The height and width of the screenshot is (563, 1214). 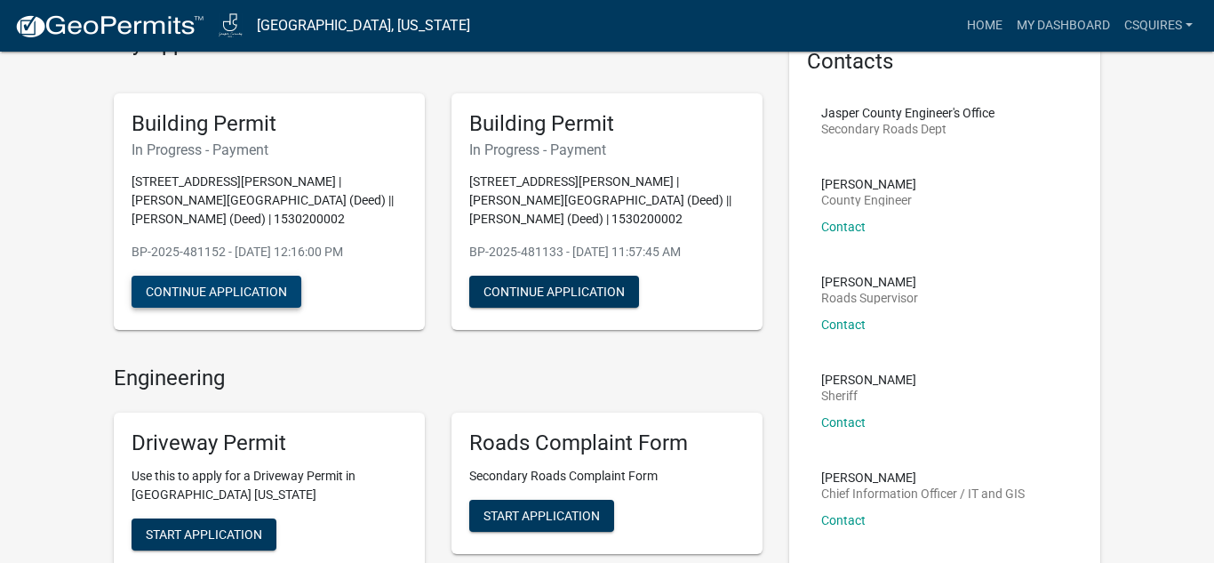 What do you see at coordinates (869, 298) in the screenshot?
I see `p: Roads Supervisor` at bounding box center [869, 298].